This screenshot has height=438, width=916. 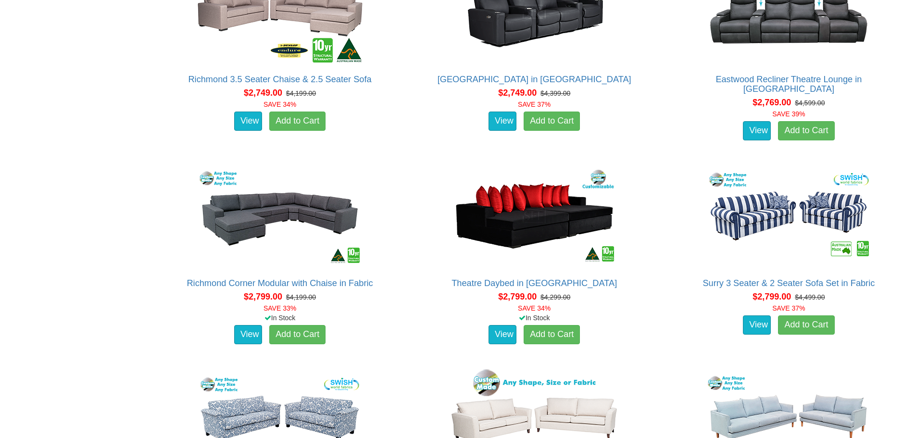 I want to click on del: $4,599.00, so click(x=809, y=103).